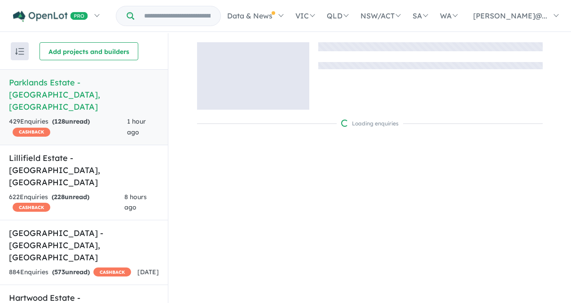 This screenshot has height=303, width=571. Describe the element at coordinates (136, 202) in the screenshot. I see `span: 8 hours ago` at that location.